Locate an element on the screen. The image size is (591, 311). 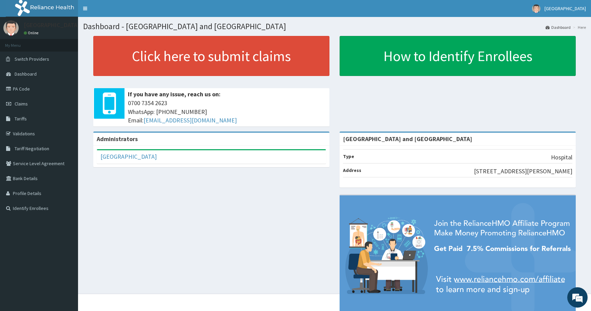
a: Click here to submit claims is located at coordinates (212, 56).